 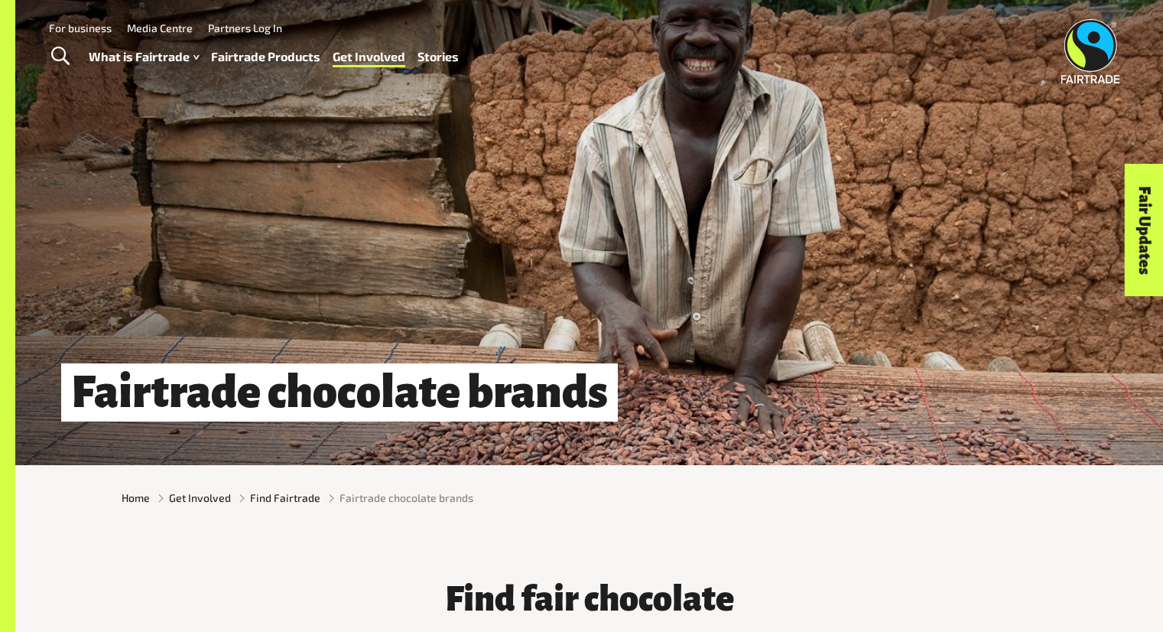 I want to click on a: What is Fairtrade, so click(x=144, y=57).